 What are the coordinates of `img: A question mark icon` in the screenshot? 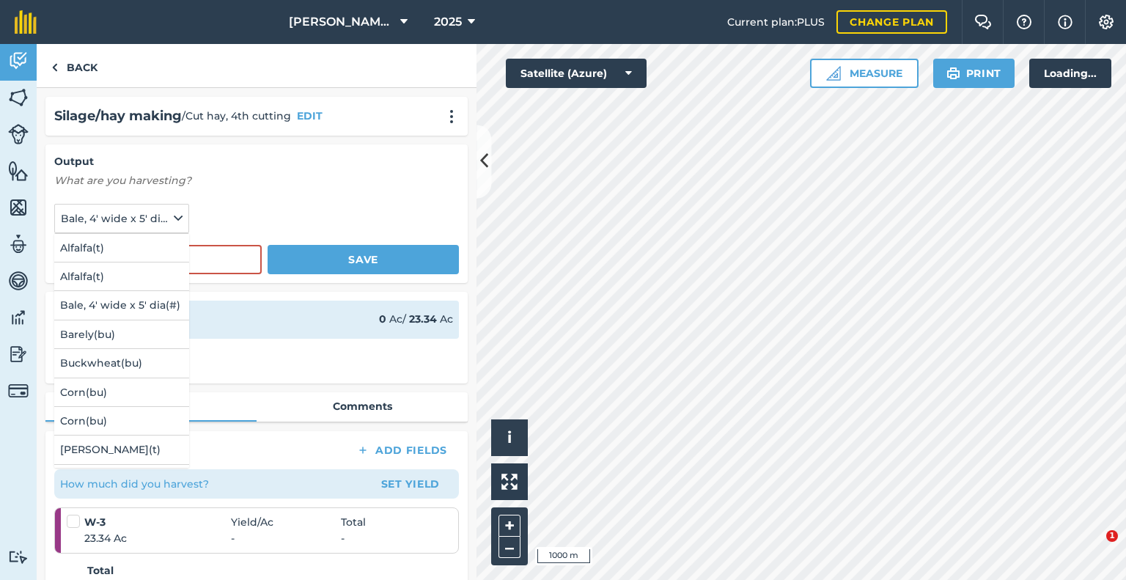 It's located at (1024, 22).